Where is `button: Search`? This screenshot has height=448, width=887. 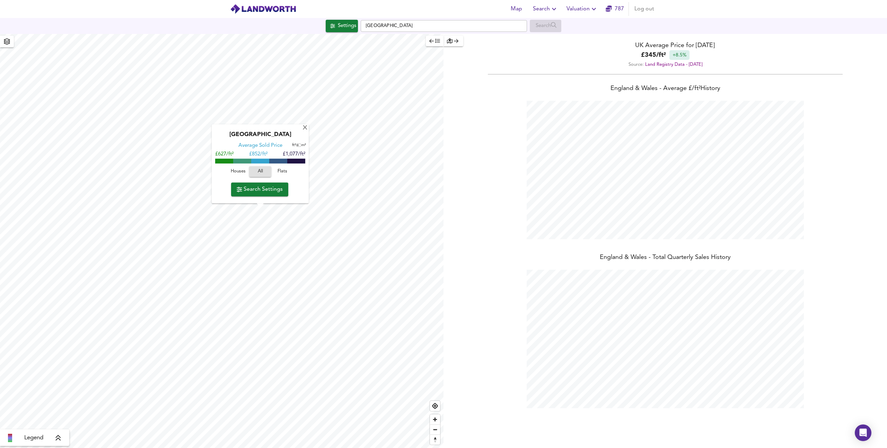 button: Search is located at coordinates (545, 9).